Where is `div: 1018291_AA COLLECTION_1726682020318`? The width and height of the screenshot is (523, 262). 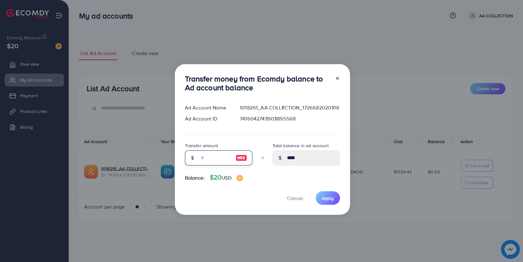
div: 1018291_AA COLLECTION_1726682020318 is located at coordinates (289, 108).